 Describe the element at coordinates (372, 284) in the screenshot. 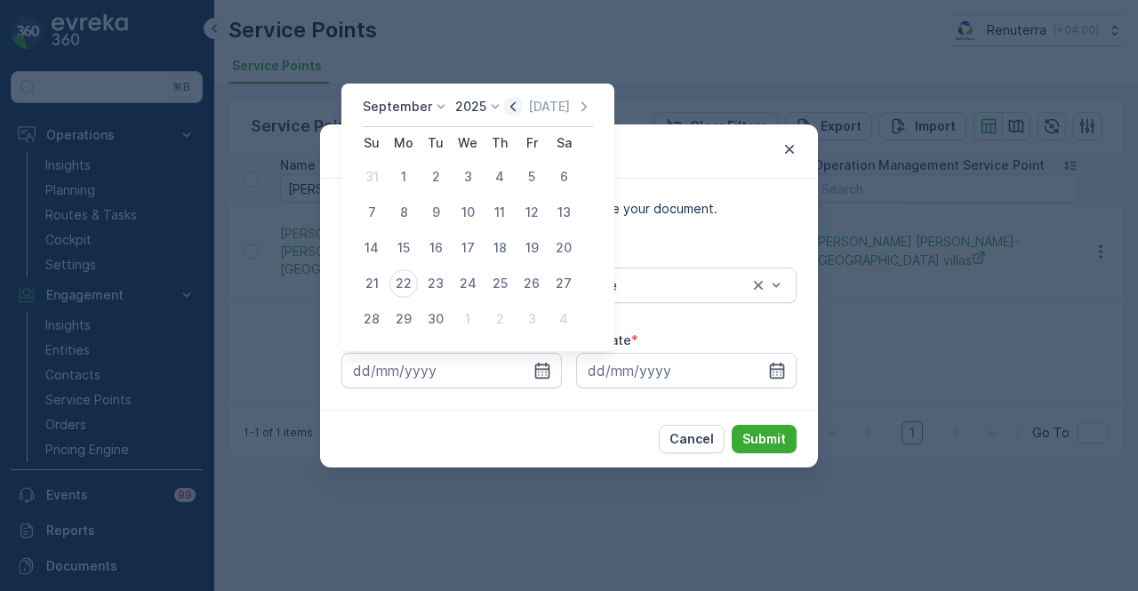

I see `div: 21` at that location.